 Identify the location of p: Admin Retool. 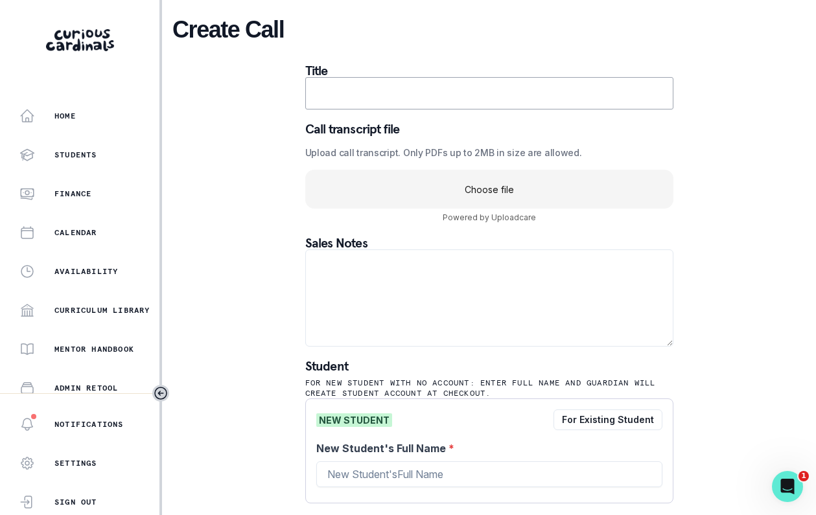
(86, 388).